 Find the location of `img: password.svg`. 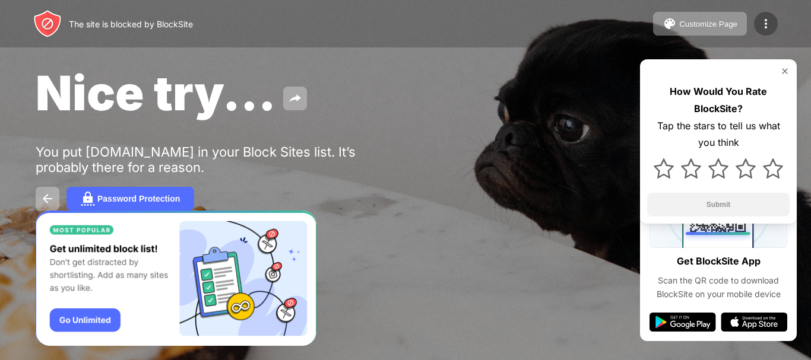

img: password.svg is located at coordinates (88, 199).